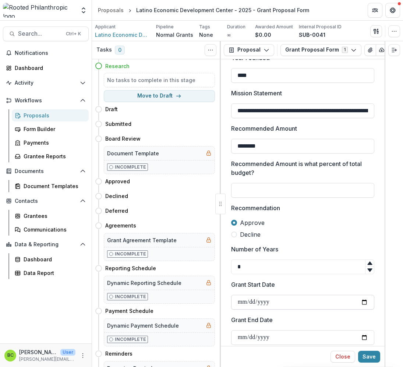 The height and width of the screenshot is (367, 403). I want to click on button: Get Help, so click(392, 10).